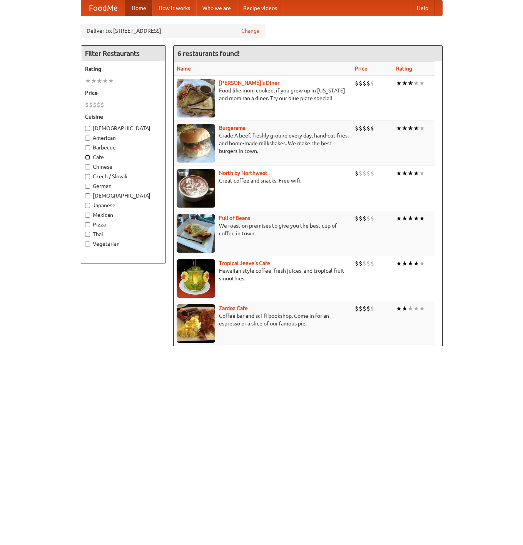 The image size is (523, 545). I want to click on input: Japanese, so click(87, 205).